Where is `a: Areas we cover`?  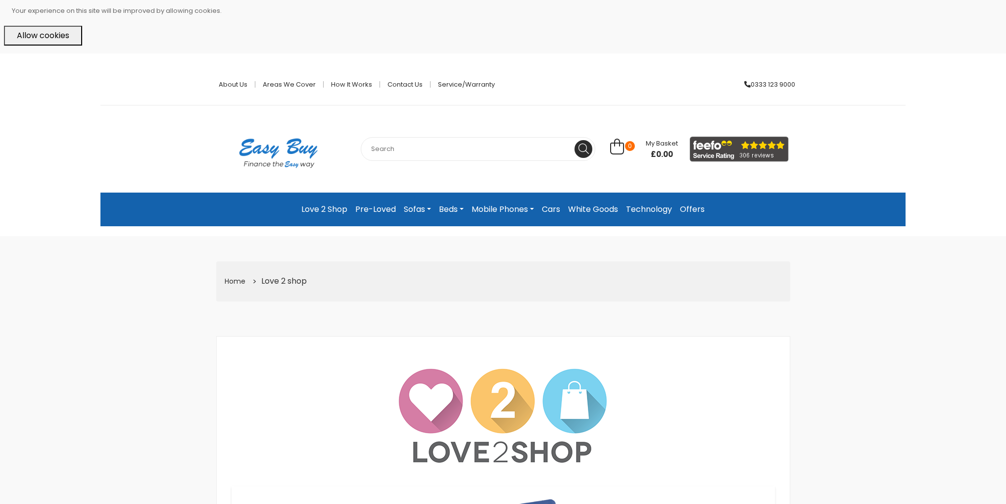 a: Areas we cover is located at coordinates (289, 84).